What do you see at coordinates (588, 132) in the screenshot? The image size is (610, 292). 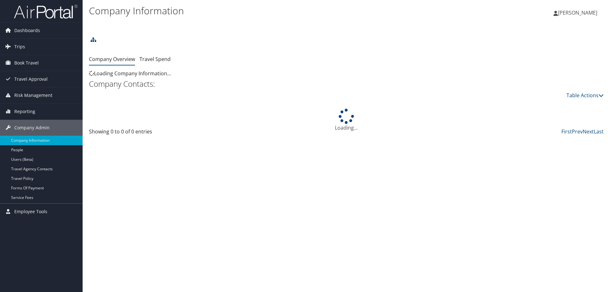 I see `a: Next` at bounding box center [588, 132].